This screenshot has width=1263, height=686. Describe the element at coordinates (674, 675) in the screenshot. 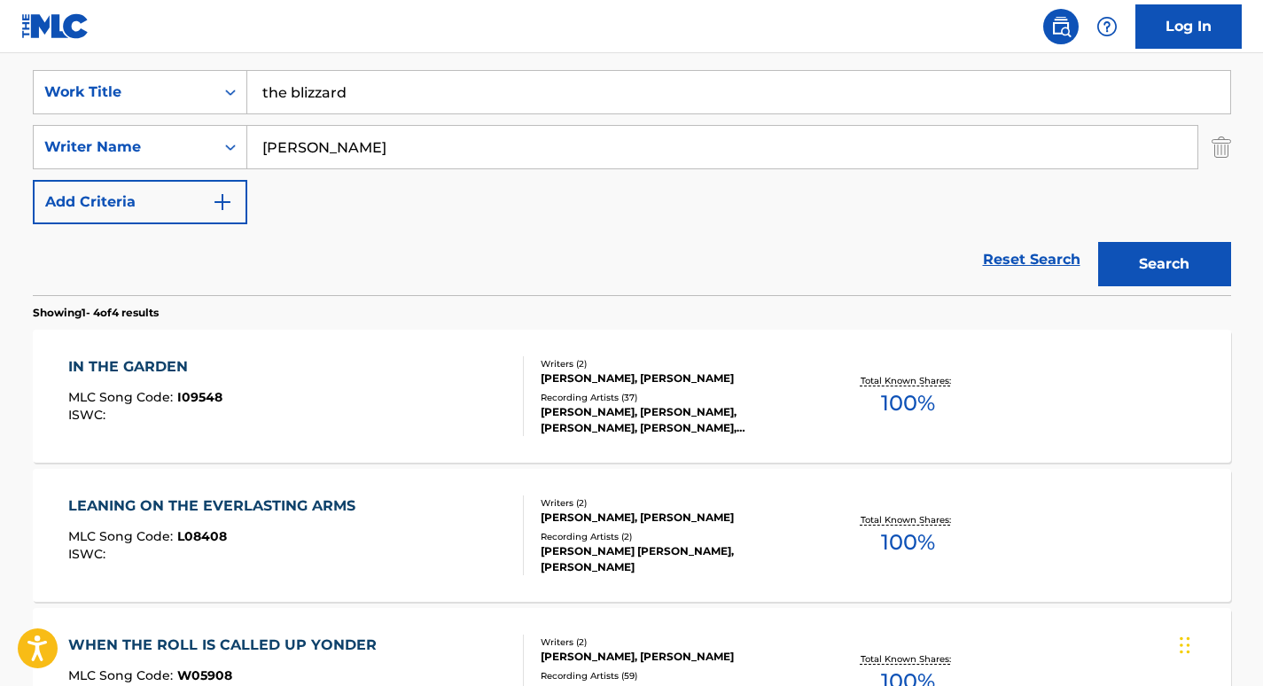

I see `div: Recording Artists ( 59 )` at that location.